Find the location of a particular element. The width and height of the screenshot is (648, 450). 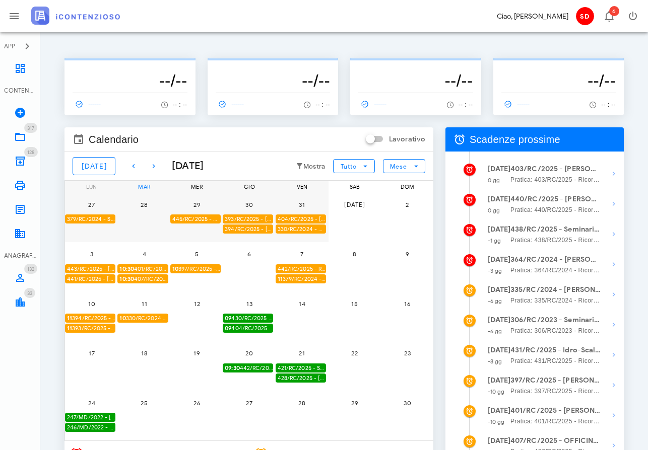

span: 128 is located at coordinates (31, 152).